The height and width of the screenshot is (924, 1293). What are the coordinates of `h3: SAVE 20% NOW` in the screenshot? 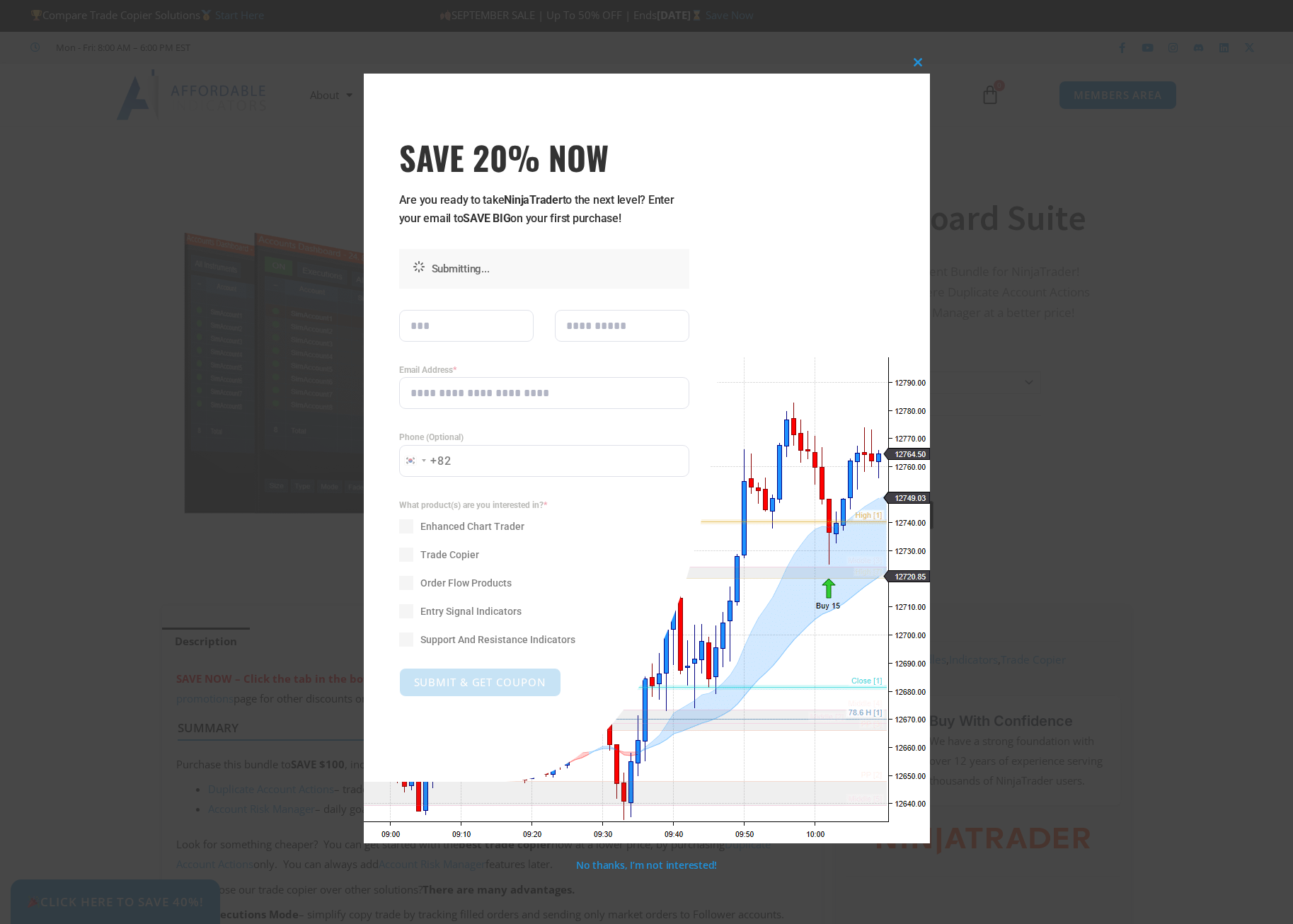 It's located at (544, 157).